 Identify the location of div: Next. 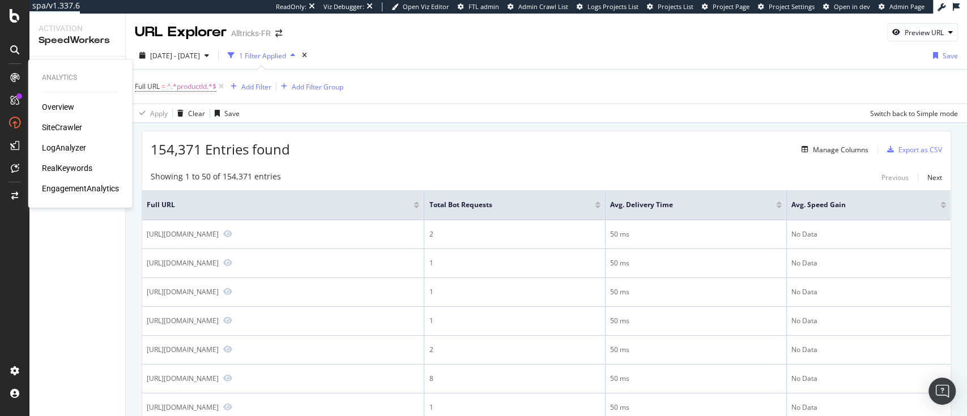
(934, 177).